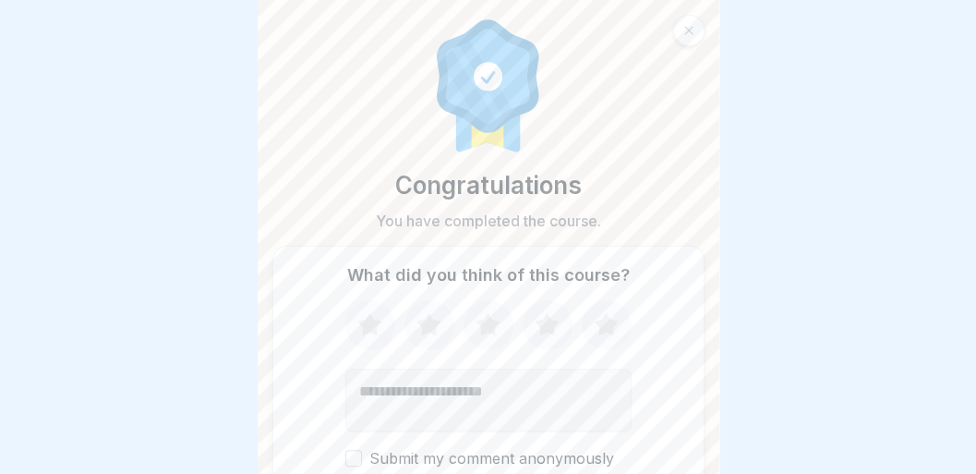  Describe the element at coordinates (489, 186) in the screenshot. I see `p: Congratulations` at that location.